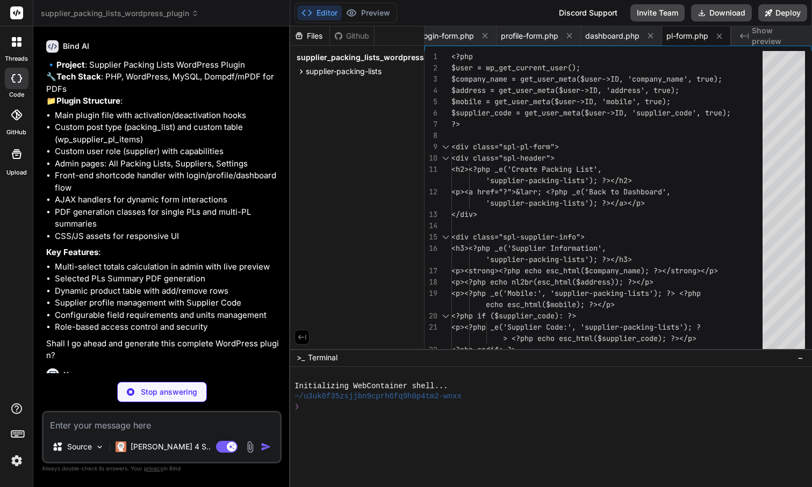  What do you see at coordinates (167, 291) in the screenshot?
I see `li: Dynamic product table with add/remove rows` at bounding box center [167, 291].